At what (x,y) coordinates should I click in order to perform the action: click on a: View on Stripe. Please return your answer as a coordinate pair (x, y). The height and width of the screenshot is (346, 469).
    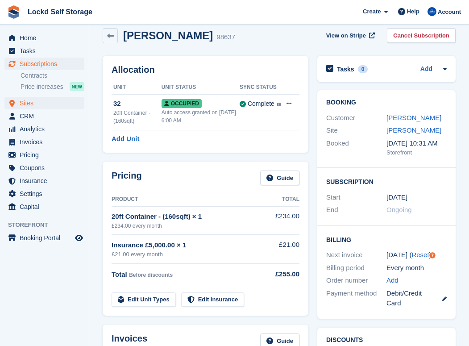
    Looking at the image, I should click on (350, 35).